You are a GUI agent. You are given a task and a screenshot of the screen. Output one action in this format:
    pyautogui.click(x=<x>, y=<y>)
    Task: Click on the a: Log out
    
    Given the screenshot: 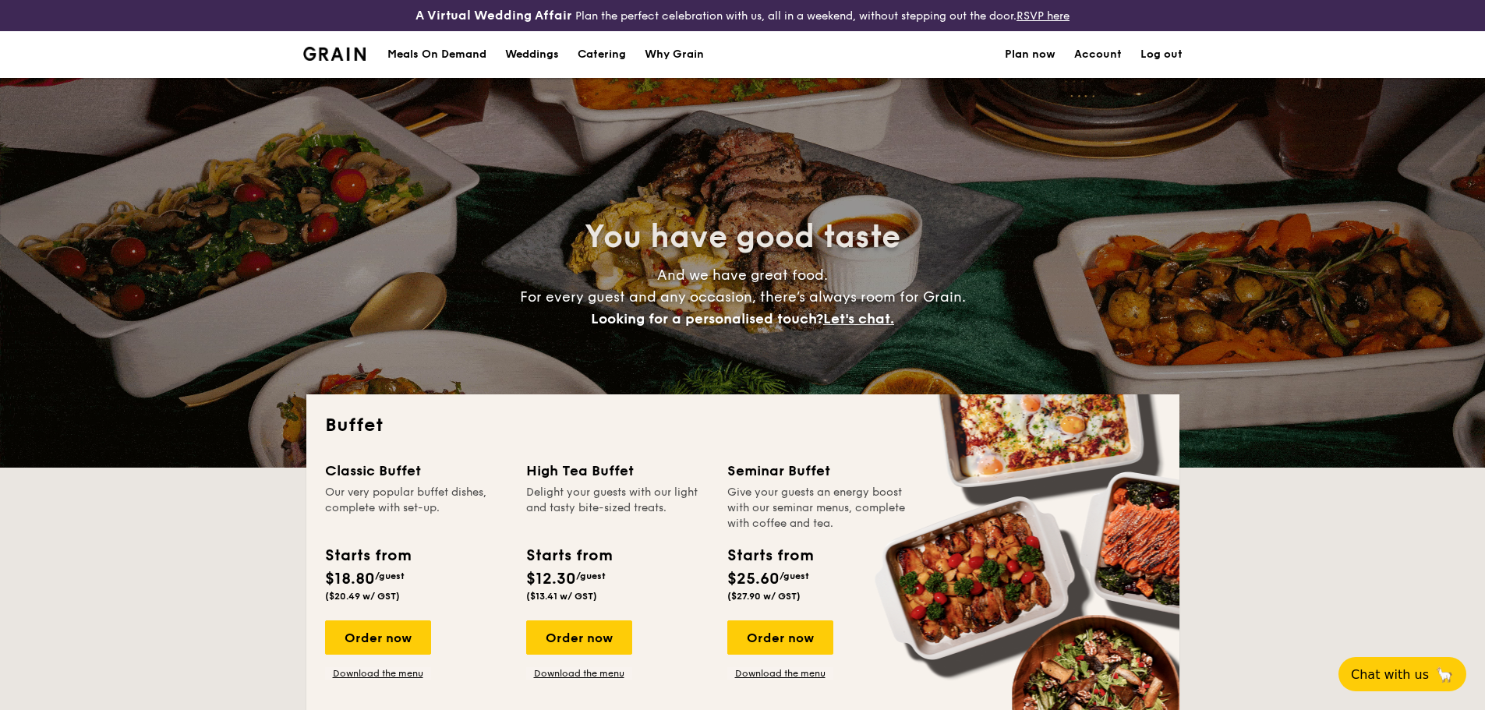 What is the action you would take?
    pyautogui.click(x=1161, y=55)
    